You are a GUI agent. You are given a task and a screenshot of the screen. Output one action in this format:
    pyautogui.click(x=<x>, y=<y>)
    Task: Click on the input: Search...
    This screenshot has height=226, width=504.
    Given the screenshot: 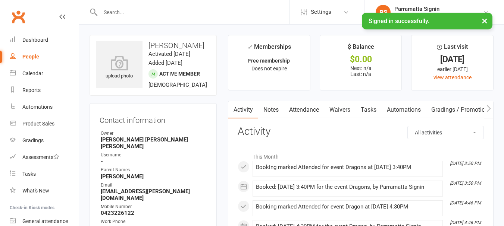 What is the action you would take?
    pyautogui.click(x=193, y=12)
    